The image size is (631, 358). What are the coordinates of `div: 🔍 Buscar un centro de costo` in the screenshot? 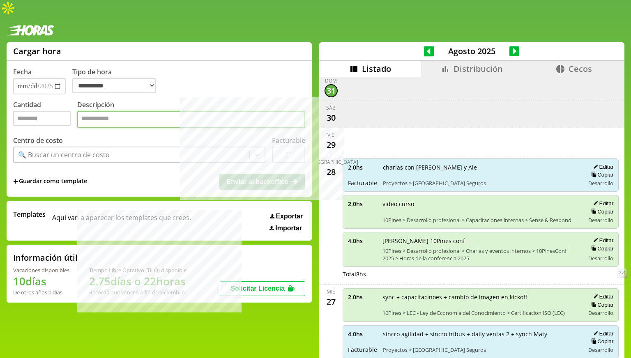 It's located at (64, 155).